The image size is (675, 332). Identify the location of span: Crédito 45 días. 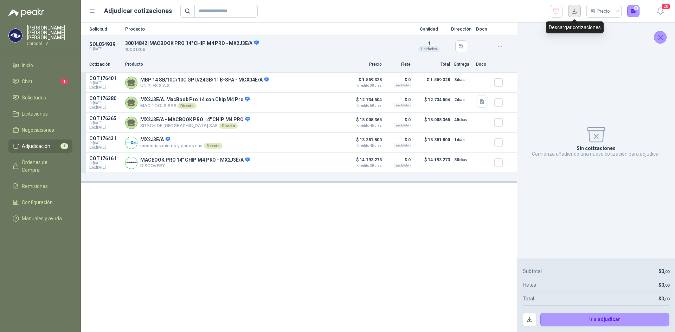
(364, 146).